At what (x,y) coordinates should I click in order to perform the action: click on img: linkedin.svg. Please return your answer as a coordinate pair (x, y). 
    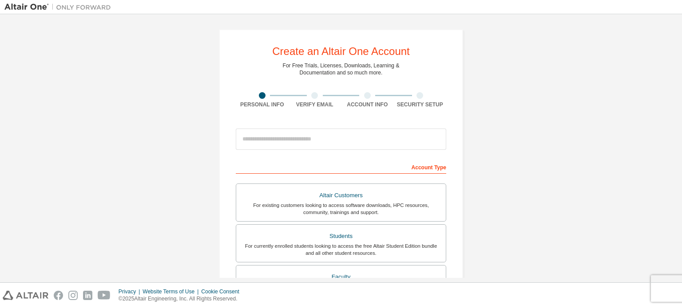
    Looking at the image, I should click on (87, 296).